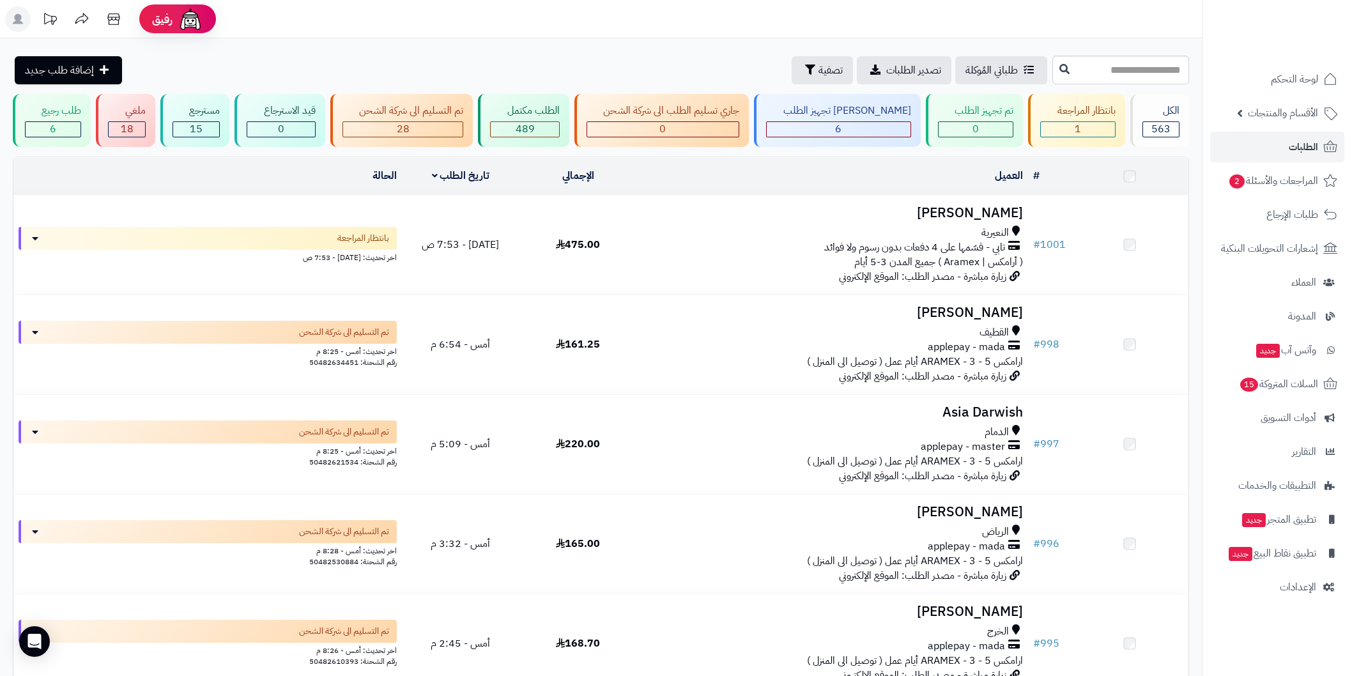 The image size is (1352, 676). I want to click on div: 489, so click(525, 129).